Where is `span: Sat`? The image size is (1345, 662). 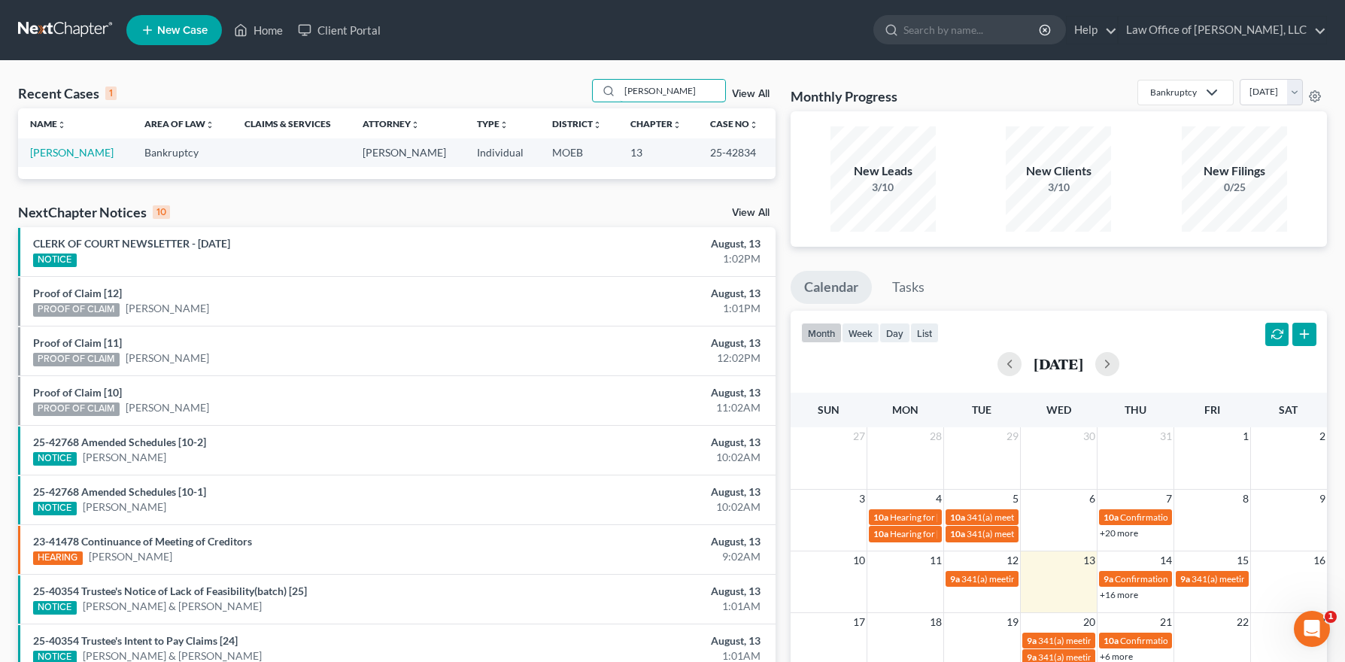
span: Sat is located at coordinates (1288, 409).